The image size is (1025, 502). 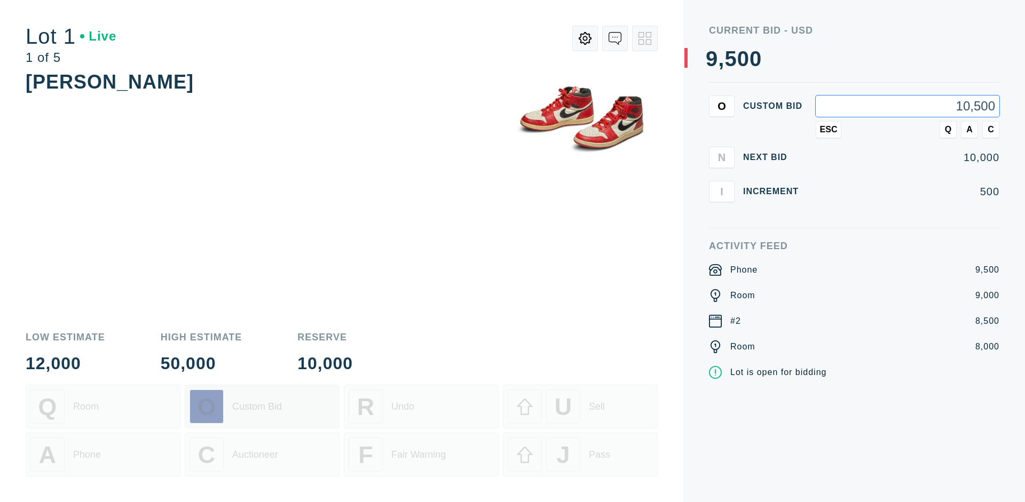 I want to click on div: 1 of 5, so click(x=71, y=58).